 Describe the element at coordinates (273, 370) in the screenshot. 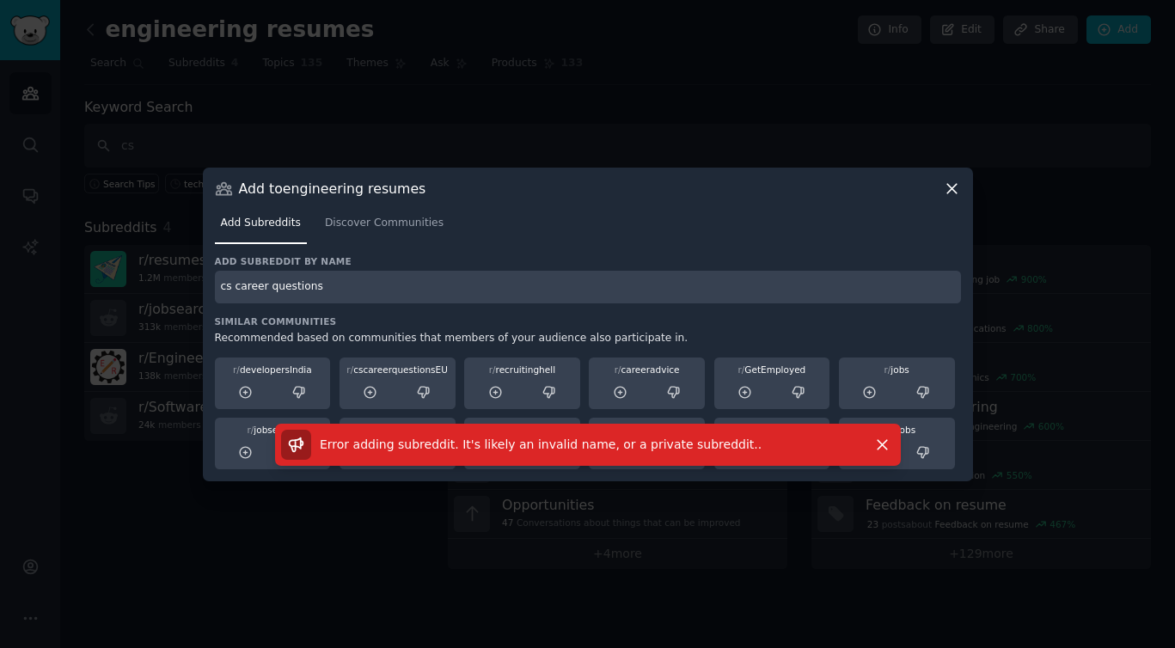

I see `div: developersIndia` at that location.